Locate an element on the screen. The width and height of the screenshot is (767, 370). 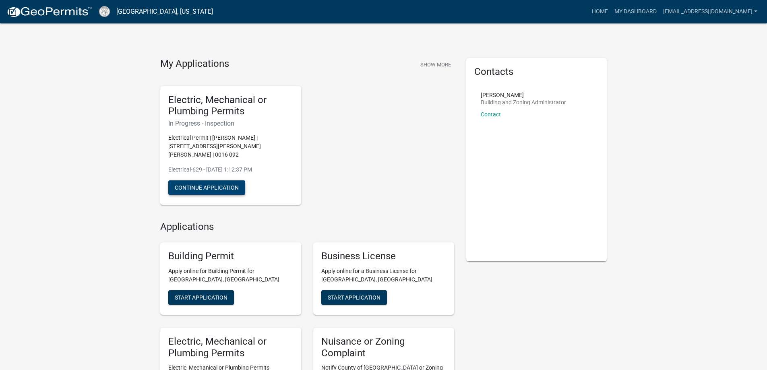
p: Building and Zoning Administrator is located at coordinates (524, 102).